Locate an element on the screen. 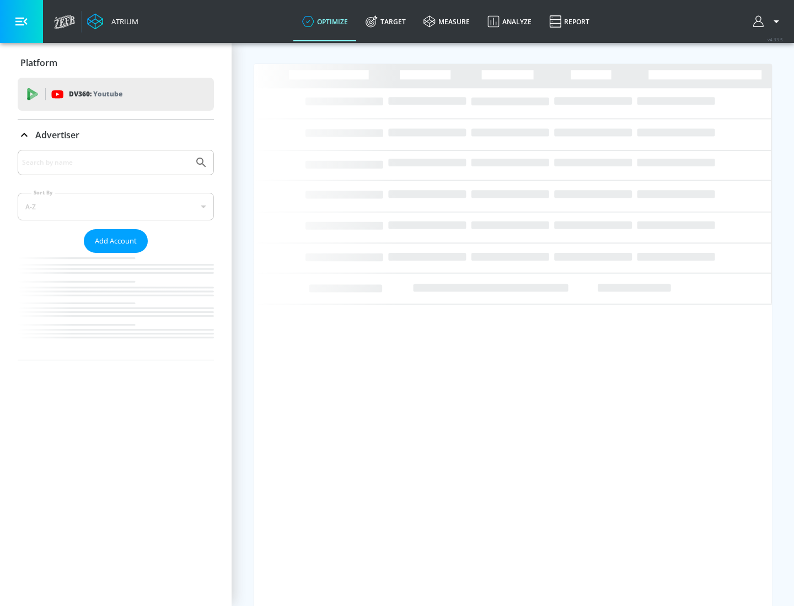  button: Add Account is located at coordinates (116, 241).